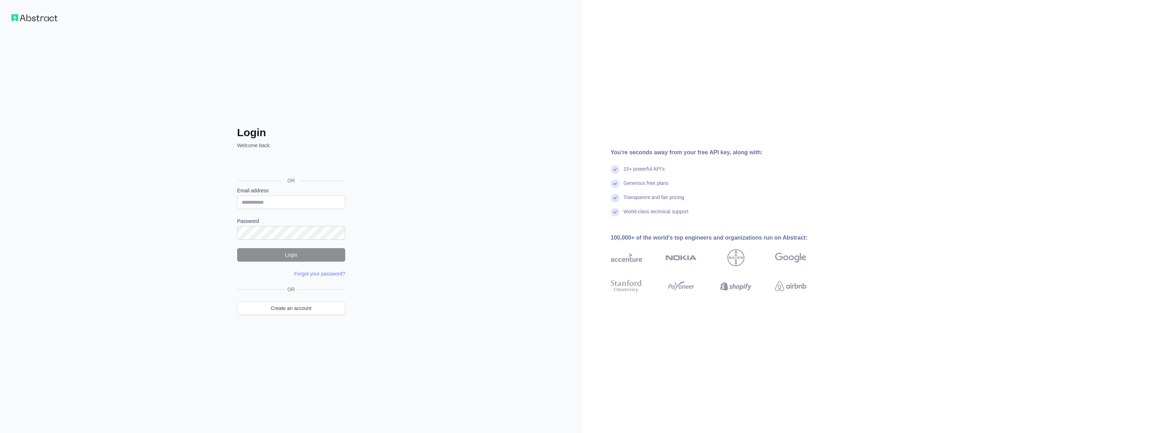 The width and height of the screenshot is (1153, 433). What do you see at coordinates (681, 286) in the screenshot?
I see `img: payoneer` at bounding box center [681, 286].